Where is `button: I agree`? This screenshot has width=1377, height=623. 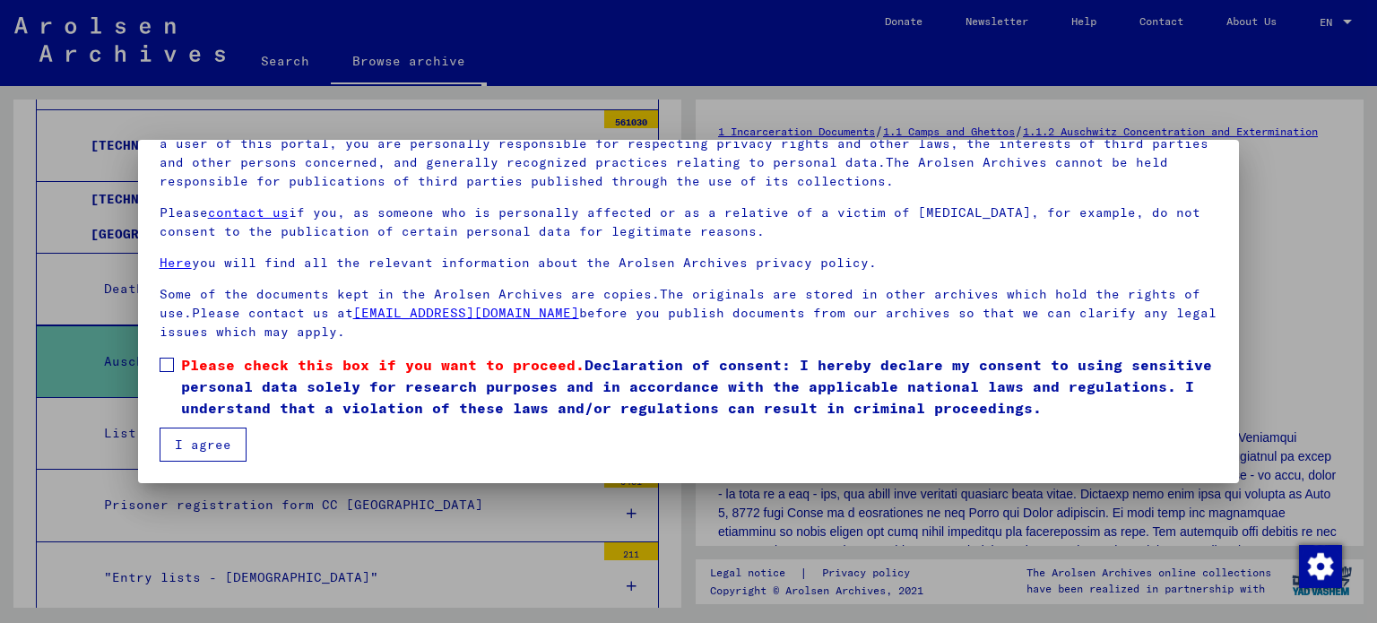
button: I agree is located at coordinates (203, 445).